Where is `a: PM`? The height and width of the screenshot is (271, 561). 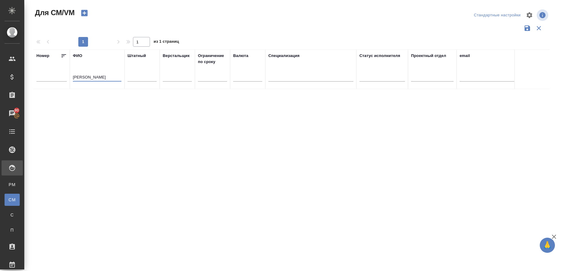
a: PM is located at coordinates (12, 185).